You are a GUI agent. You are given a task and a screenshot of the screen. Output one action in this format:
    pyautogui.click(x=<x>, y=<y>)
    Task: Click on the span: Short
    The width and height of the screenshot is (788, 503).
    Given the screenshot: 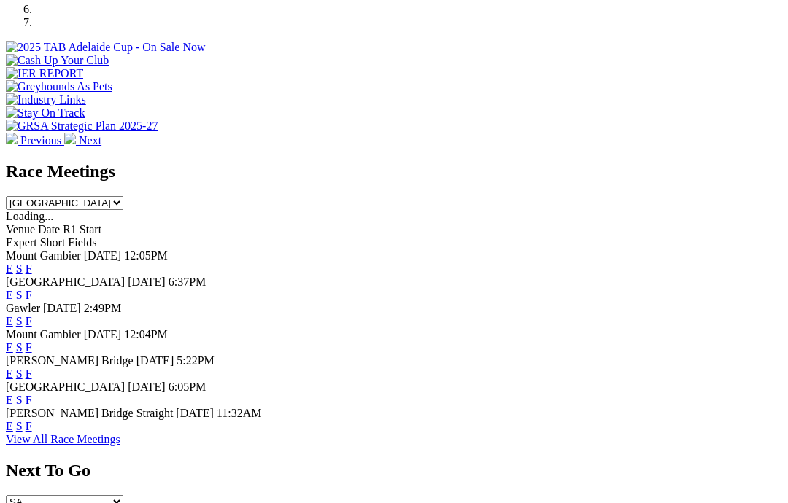 What is the action you would take?
    pyautogui.click(x=53, y=242)
    